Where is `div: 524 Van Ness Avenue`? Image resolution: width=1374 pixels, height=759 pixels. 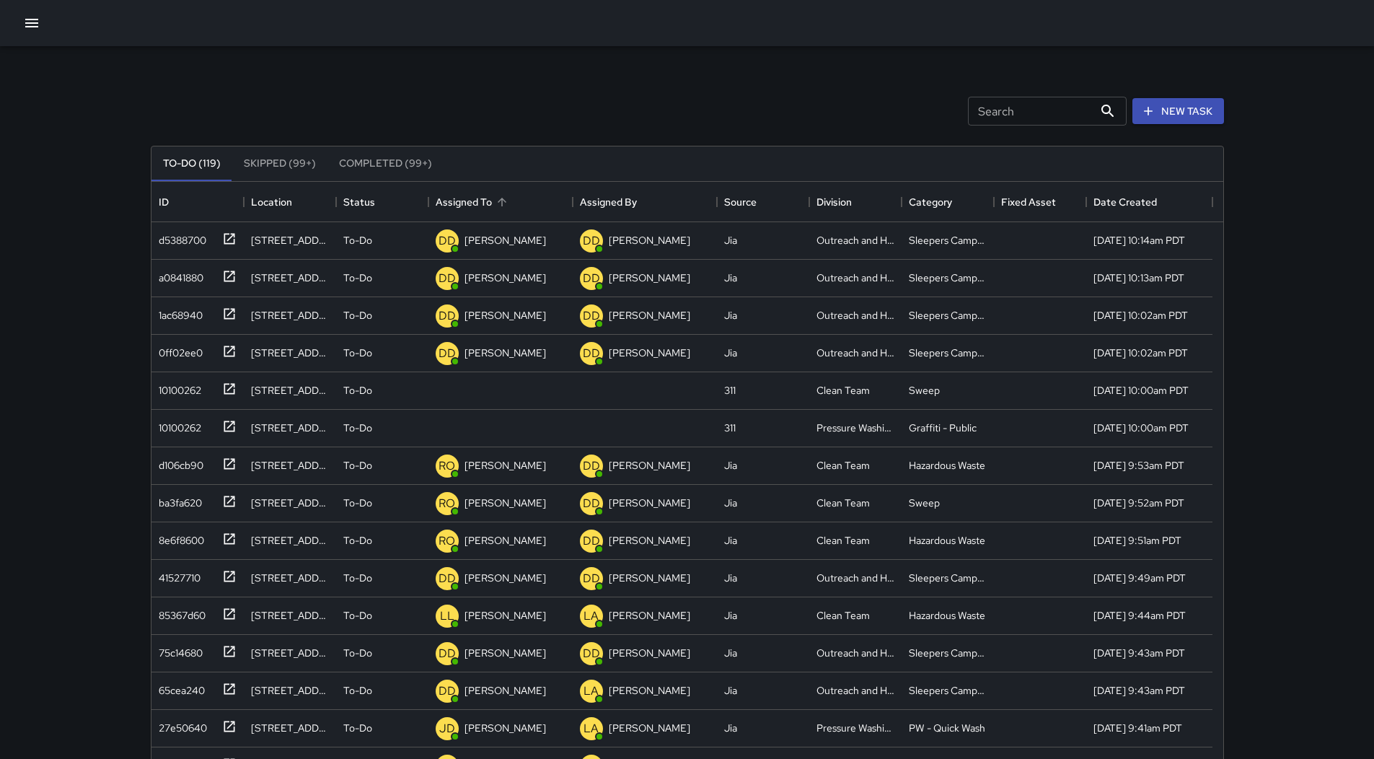
div: 524 Van Ness Avenue is located at coordinates (290, 615).